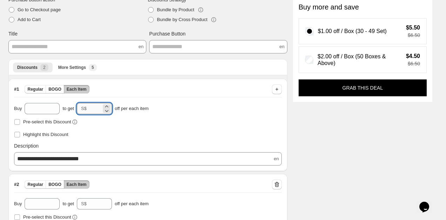  What do you see at coordinates (182, 19) in the screenshot?
I see `span: Bundle by Cross Product` at bounding box center [182, 19].